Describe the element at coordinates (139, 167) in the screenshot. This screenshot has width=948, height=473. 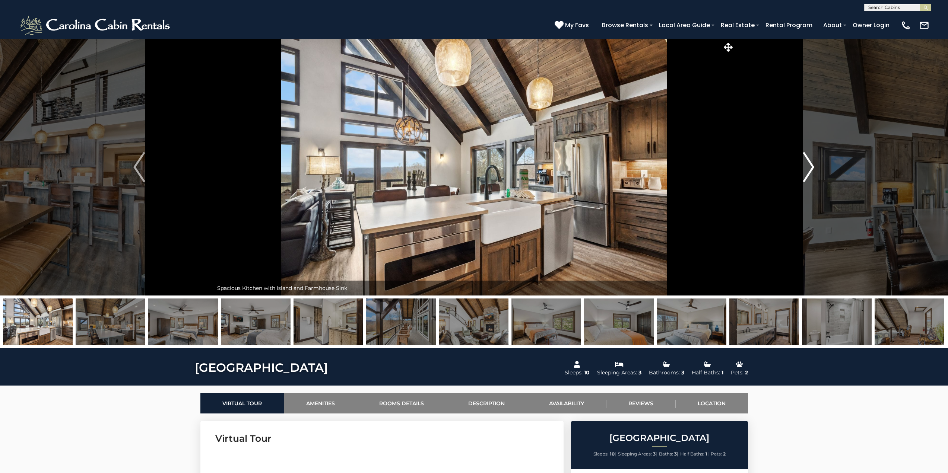
I see `button: Previous` at that location.